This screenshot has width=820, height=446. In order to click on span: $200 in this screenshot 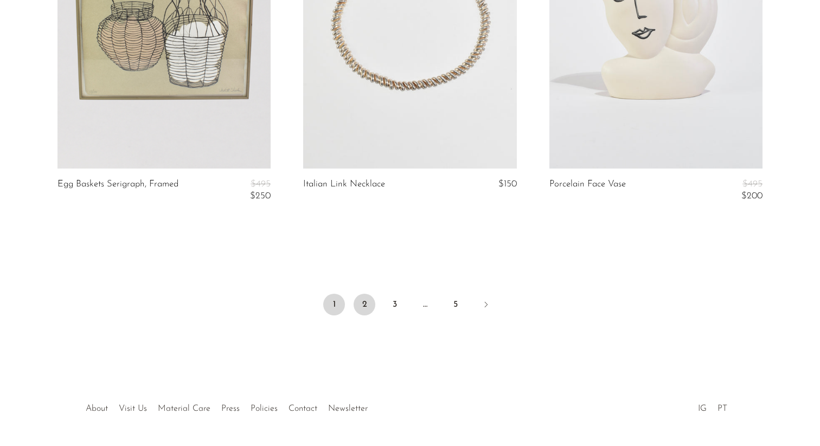, I will do `click(751, 196)`.